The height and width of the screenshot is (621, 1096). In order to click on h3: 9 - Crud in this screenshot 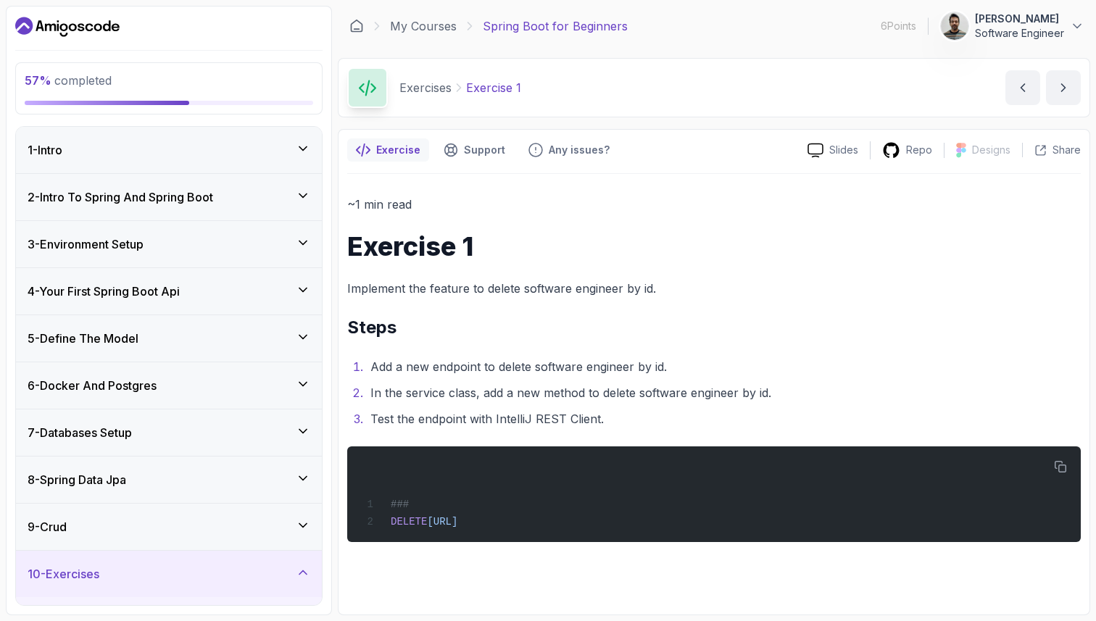, I will do `click(47, 527)`.